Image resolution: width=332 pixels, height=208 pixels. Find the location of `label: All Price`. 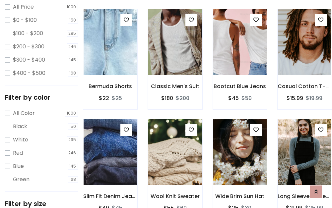

label: All Price is located at coordinates (23, 7).